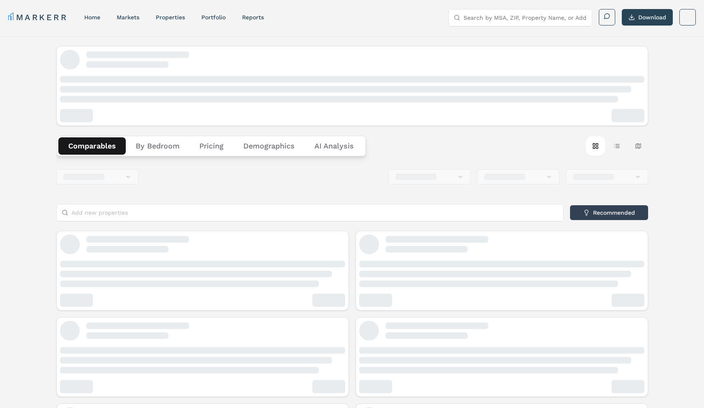  I want to click on input: Search by MSA, ZIP, Property Name, or Address, so click(525, 18).